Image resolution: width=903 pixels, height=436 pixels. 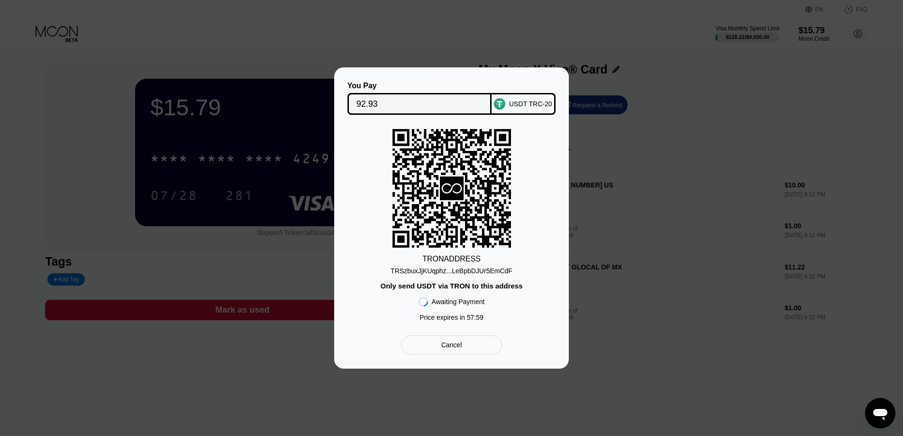 I want to click on div: You PayUSDT TRC-20, so click(x=451, y=98).